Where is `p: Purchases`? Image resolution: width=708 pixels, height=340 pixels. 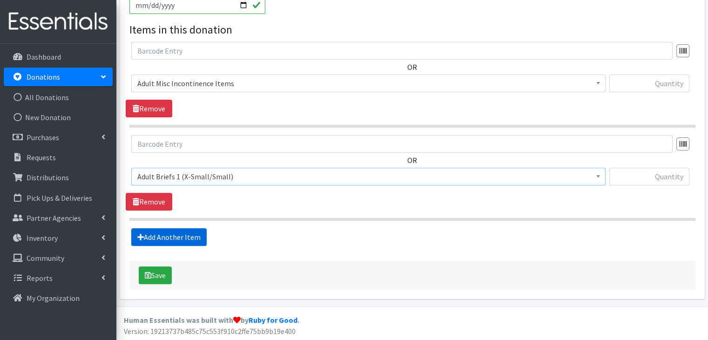
p: Purchases is located at coordinates (43, 137).